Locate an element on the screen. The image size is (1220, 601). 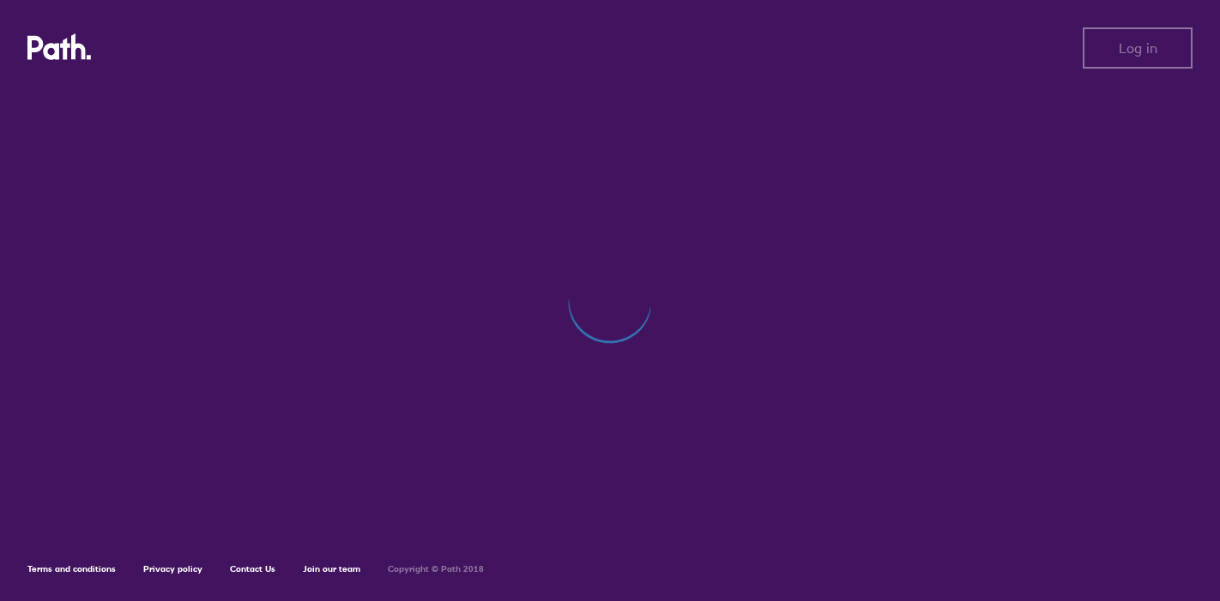
a: Privacy policy is located at coordinates (172, 569).